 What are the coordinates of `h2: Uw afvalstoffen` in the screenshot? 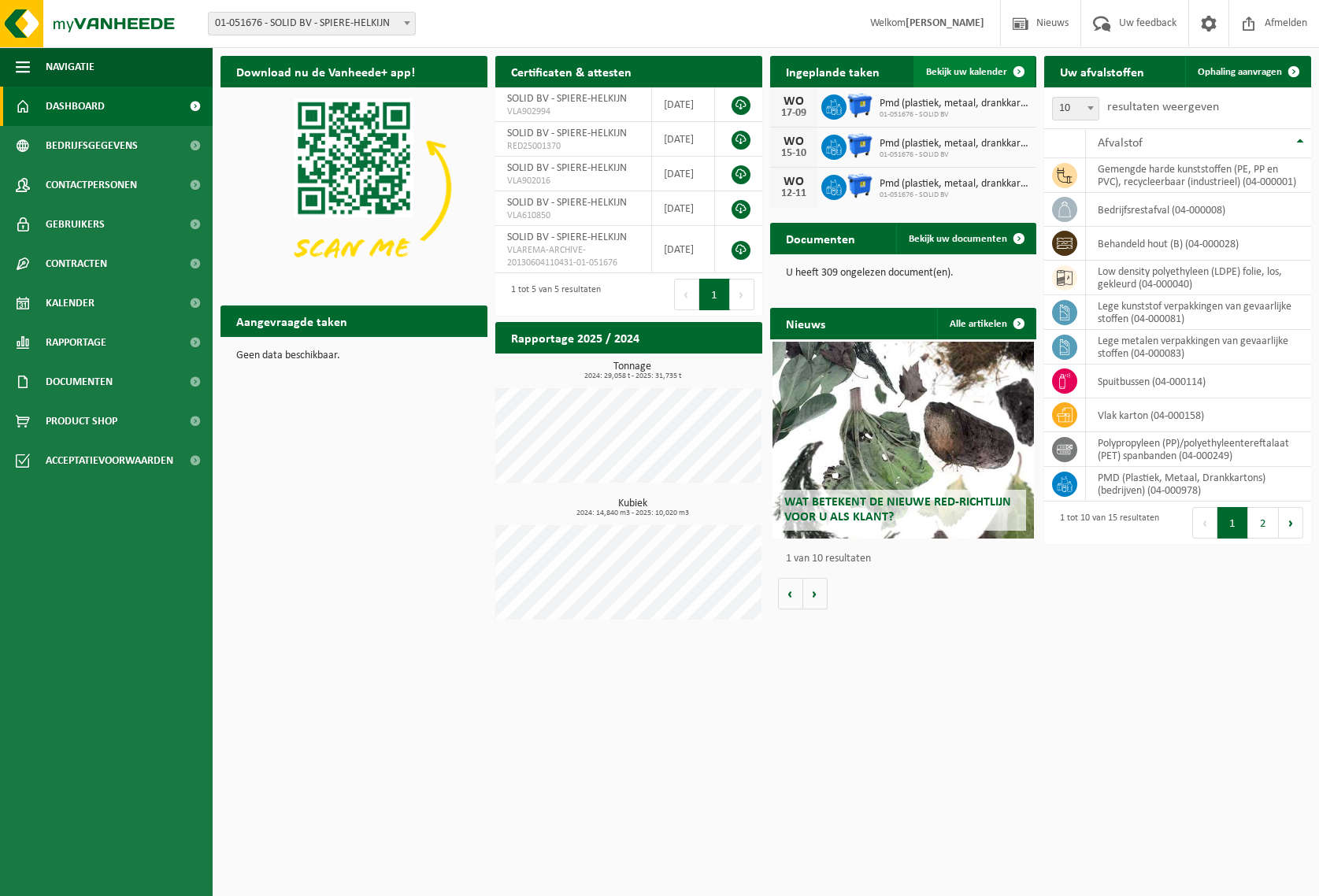 It's located at (1102, 71).